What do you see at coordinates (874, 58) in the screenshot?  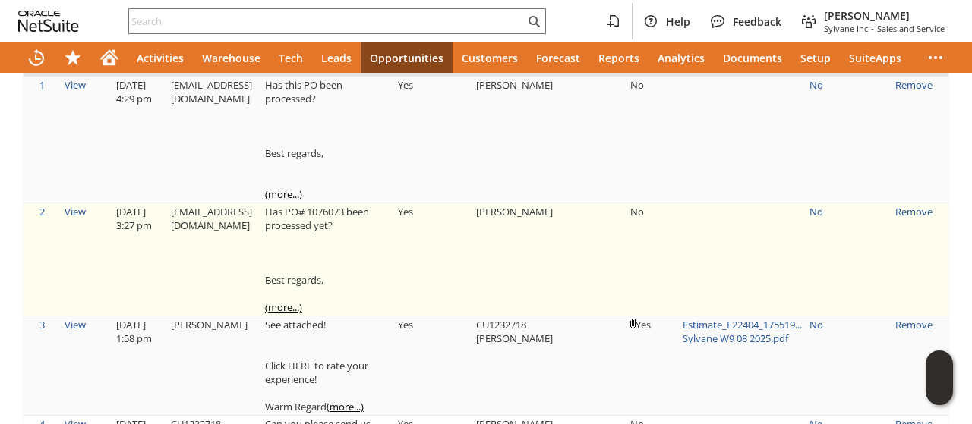 I see `a: SuiteApps` at bounding box center [874, 58].